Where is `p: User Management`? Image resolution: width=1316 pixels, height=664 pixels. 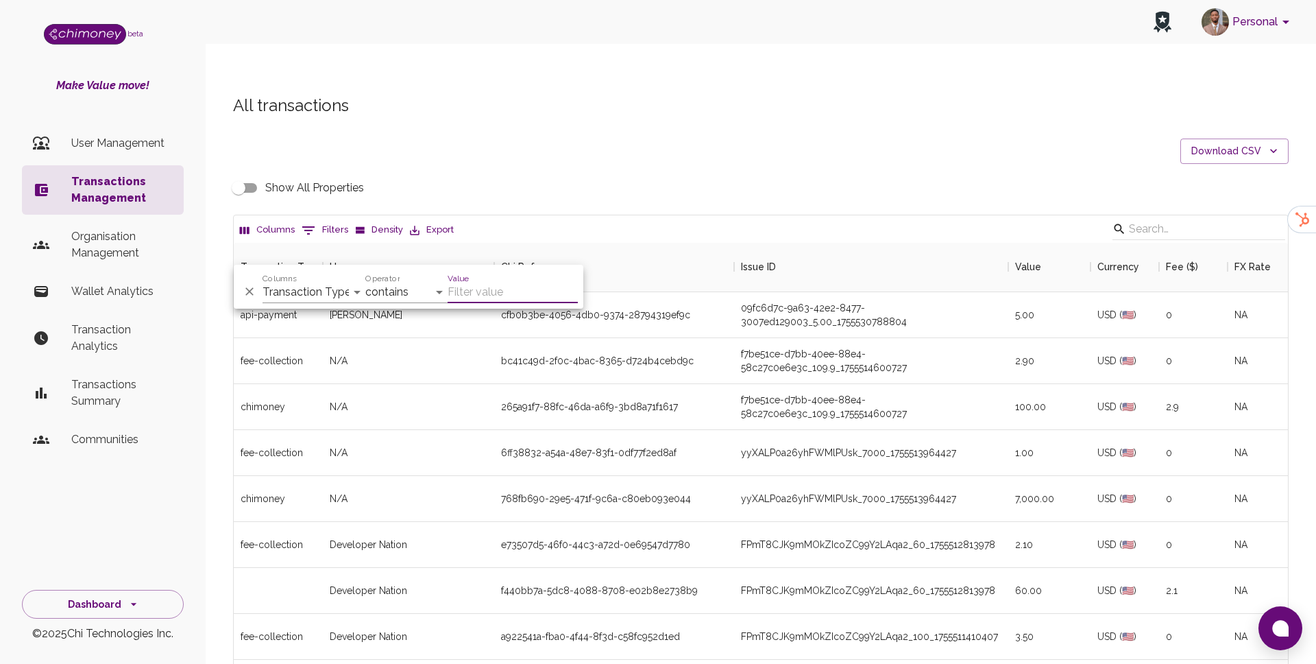 p: User Management is located at coordinates (122, 143).